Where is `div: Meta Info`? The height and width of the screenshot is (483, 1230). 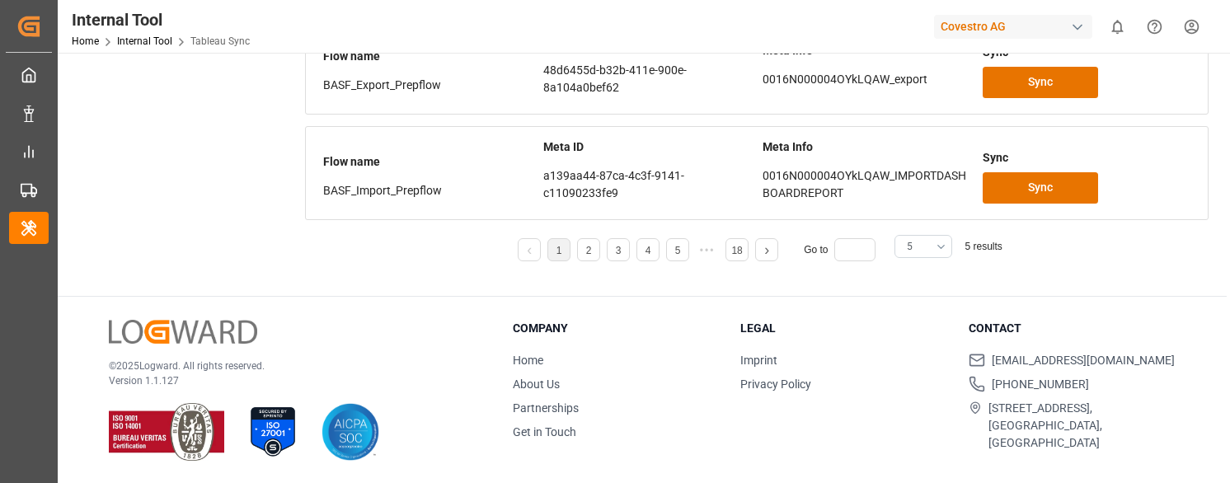 div: Meta Info is located at coordinates (867, 147).